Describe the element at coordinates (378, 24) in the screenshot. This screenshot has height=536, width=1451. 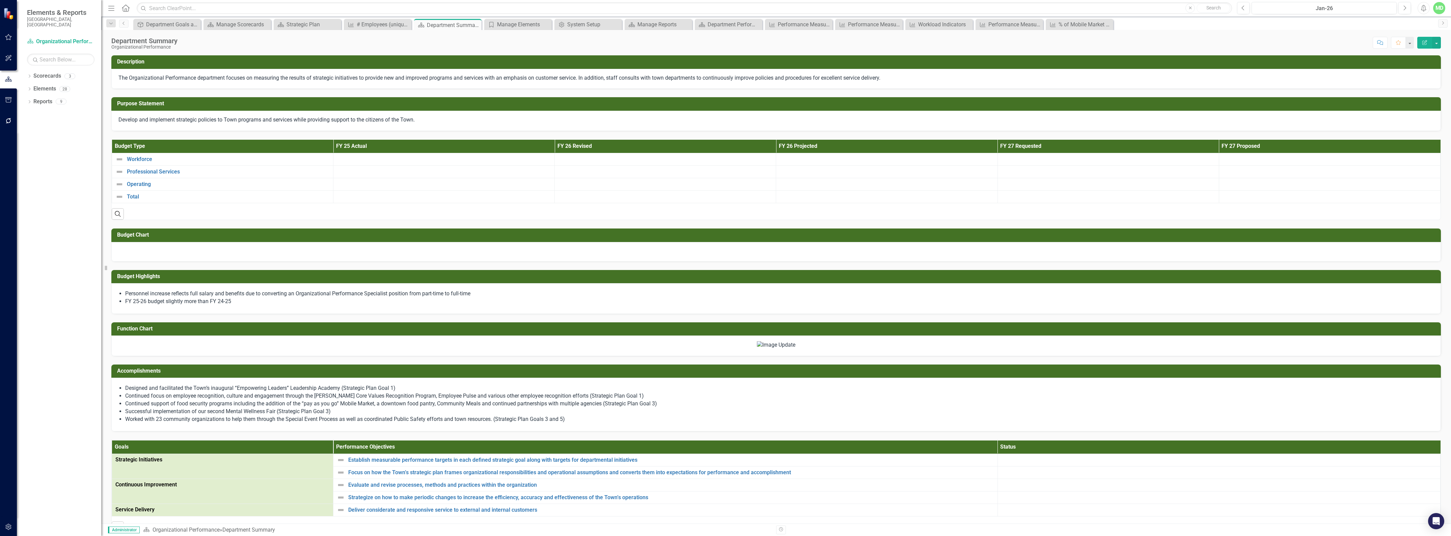
I see `a: # Employees (unique) recognized through recognition initiatives` at that location.